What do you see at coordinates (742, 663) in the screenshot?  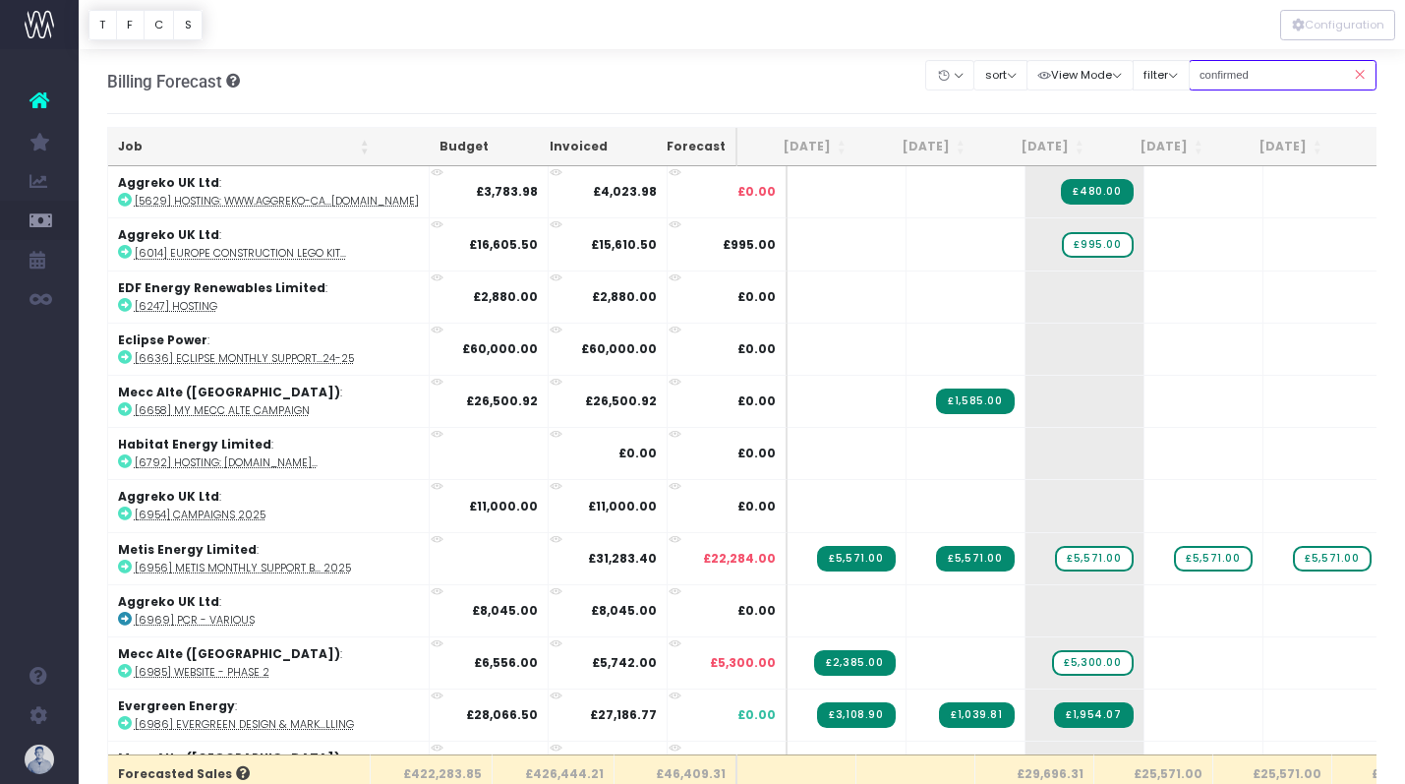 I see `span: £5,300.00` at bounding box center [742, 663].